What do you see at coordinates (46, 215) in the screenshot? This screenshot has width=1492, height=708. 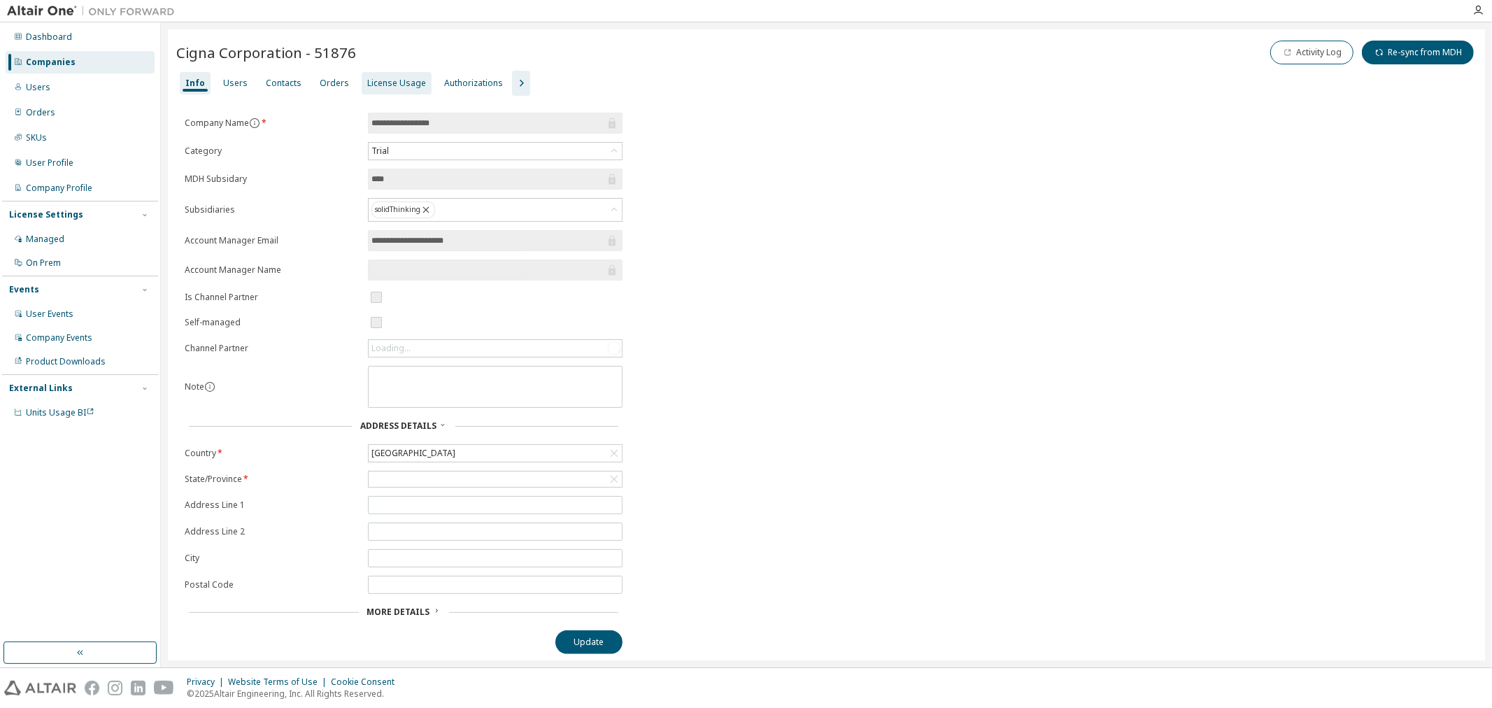 I see `div: License Settings` at bounding box center [46, 215].